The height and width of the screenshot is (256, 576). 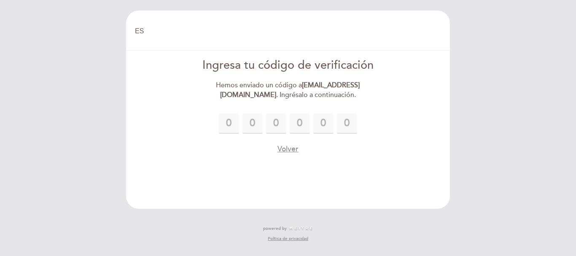 What do you see at coordinates (288, 239) in the screenshot?
I see `a: Política de privacidad` at bounding box center [288, 239].